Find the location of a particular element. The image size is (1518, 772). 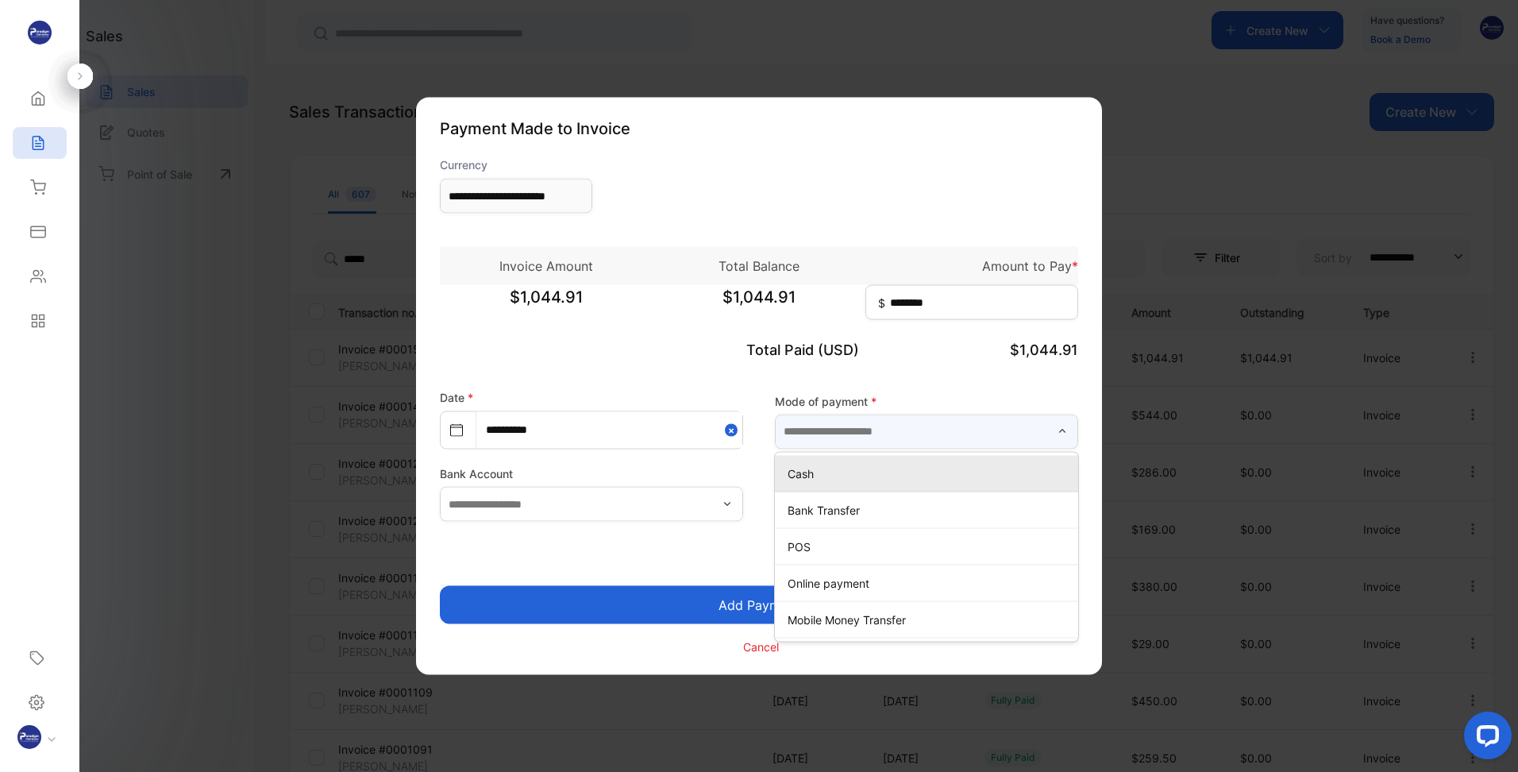

label: Mode of payment is located at coordinates (926, 400).